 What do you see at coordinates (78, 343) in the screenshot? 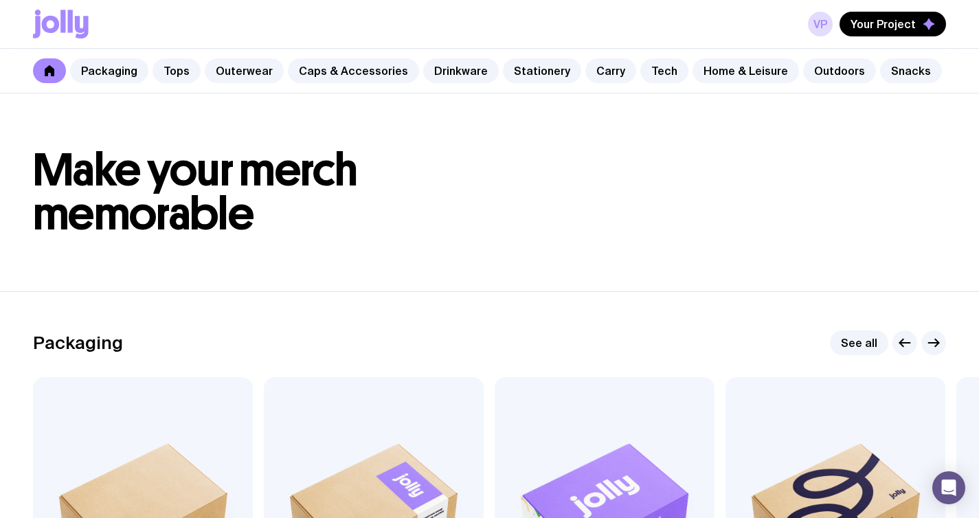
I see `h2: Packaging` at bounding box center [78, 343].